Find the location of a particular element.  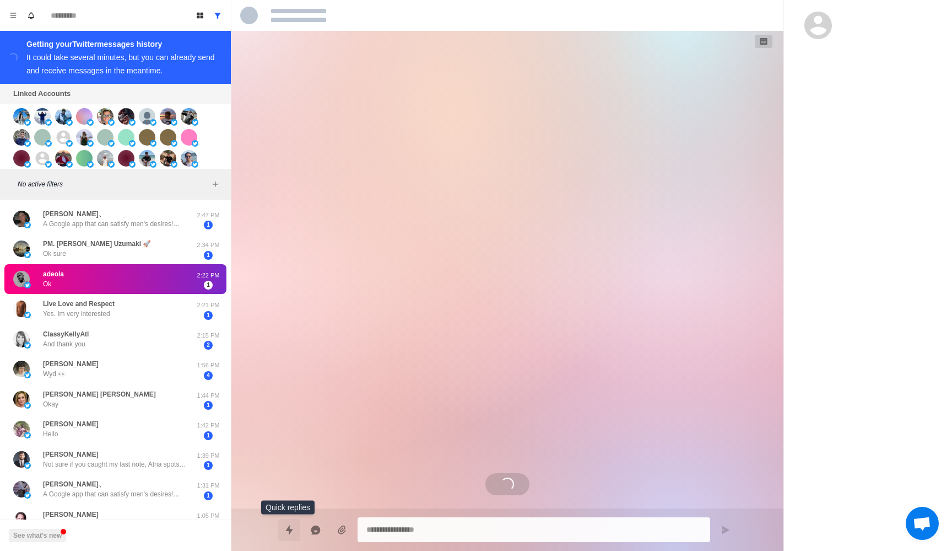

div: It could take several minutes, but you can already send and receive messages in the meantime. is located at coordinates (121, 64).